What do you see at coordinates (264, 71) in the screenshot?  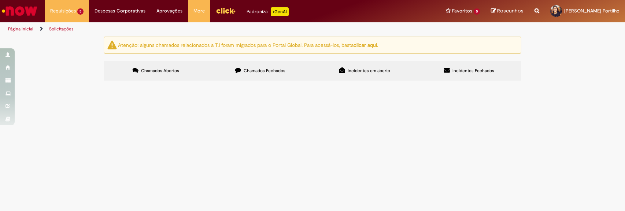 I see `span: Chamados Fechados` at bounding box center [264, 71].